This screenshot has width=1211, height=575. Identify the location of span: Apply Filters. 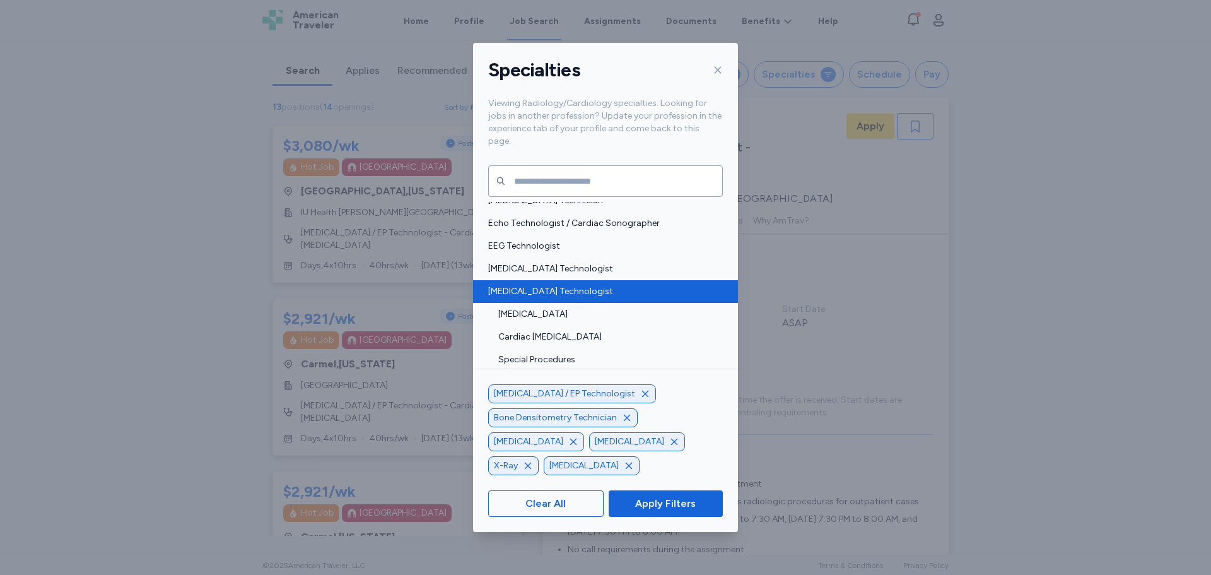
(666, 503).